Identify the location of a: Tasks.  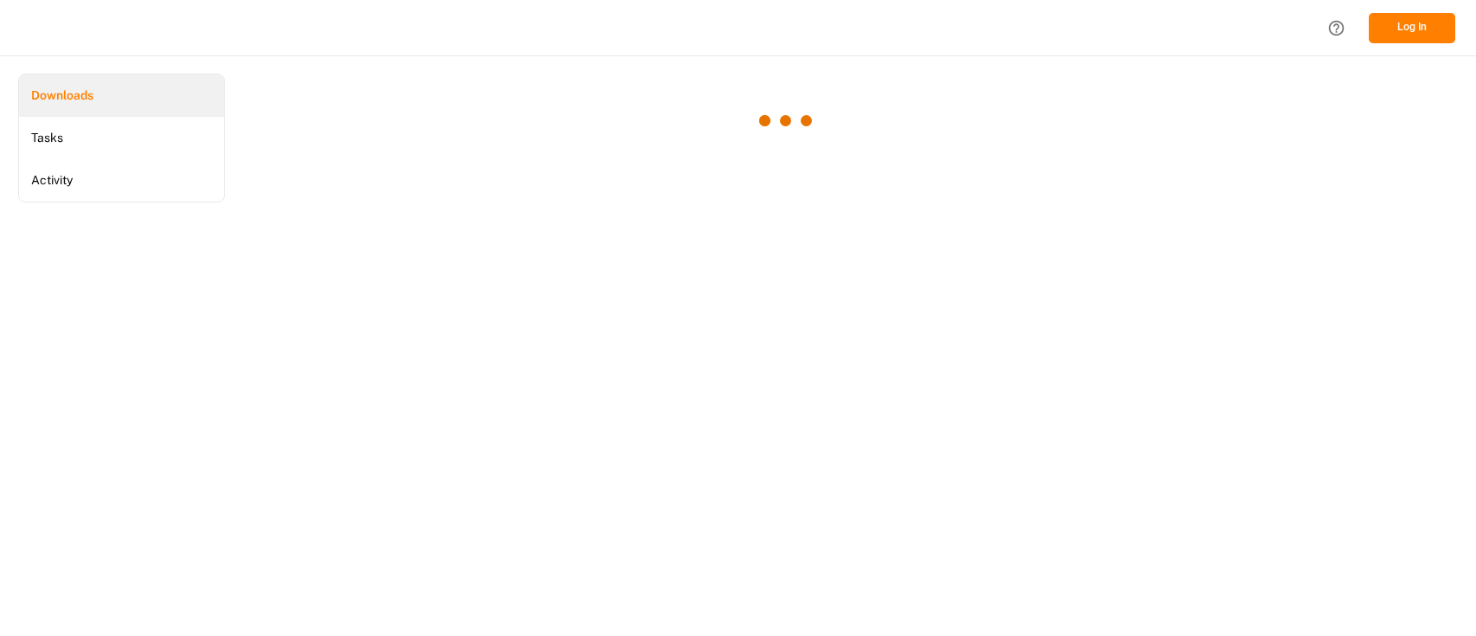
(121, 138).